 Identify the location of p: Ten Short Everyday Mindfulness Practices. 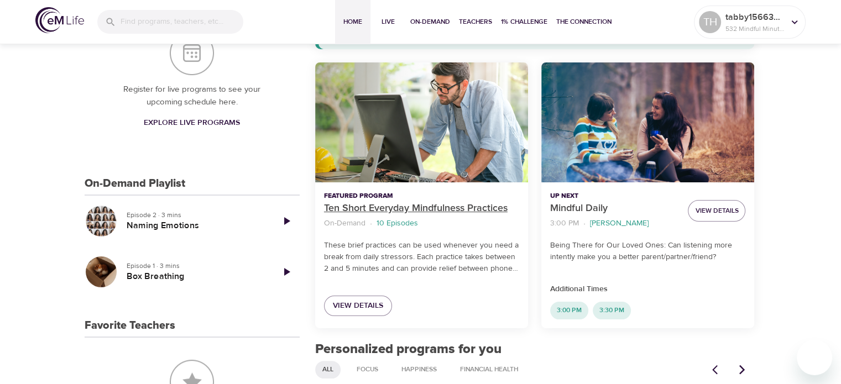
(421, 208).